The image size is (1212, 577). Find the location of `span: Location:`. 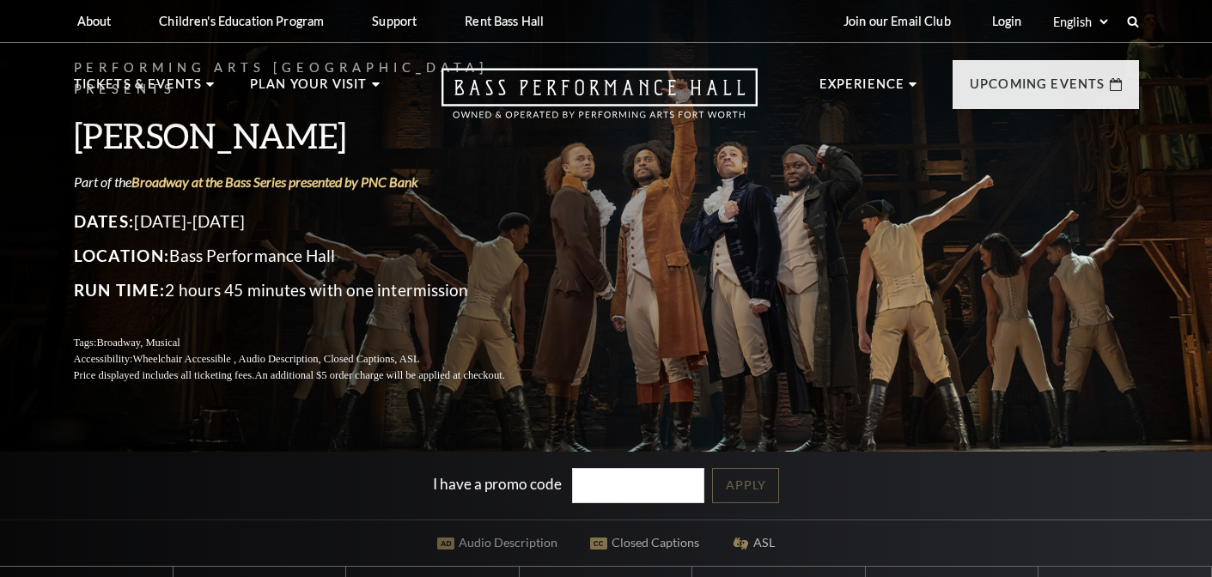

span: Location: is located at coordinates (122, 255).